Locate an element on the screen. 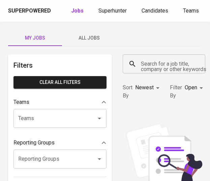 This screenshot has height=181, width=210. a: Superpowered is located at coordinates (30, 11).